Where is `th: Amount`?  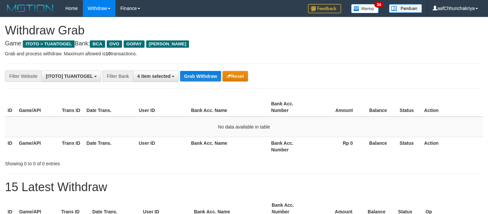
th: Amount is located at coordinates (337, 107).